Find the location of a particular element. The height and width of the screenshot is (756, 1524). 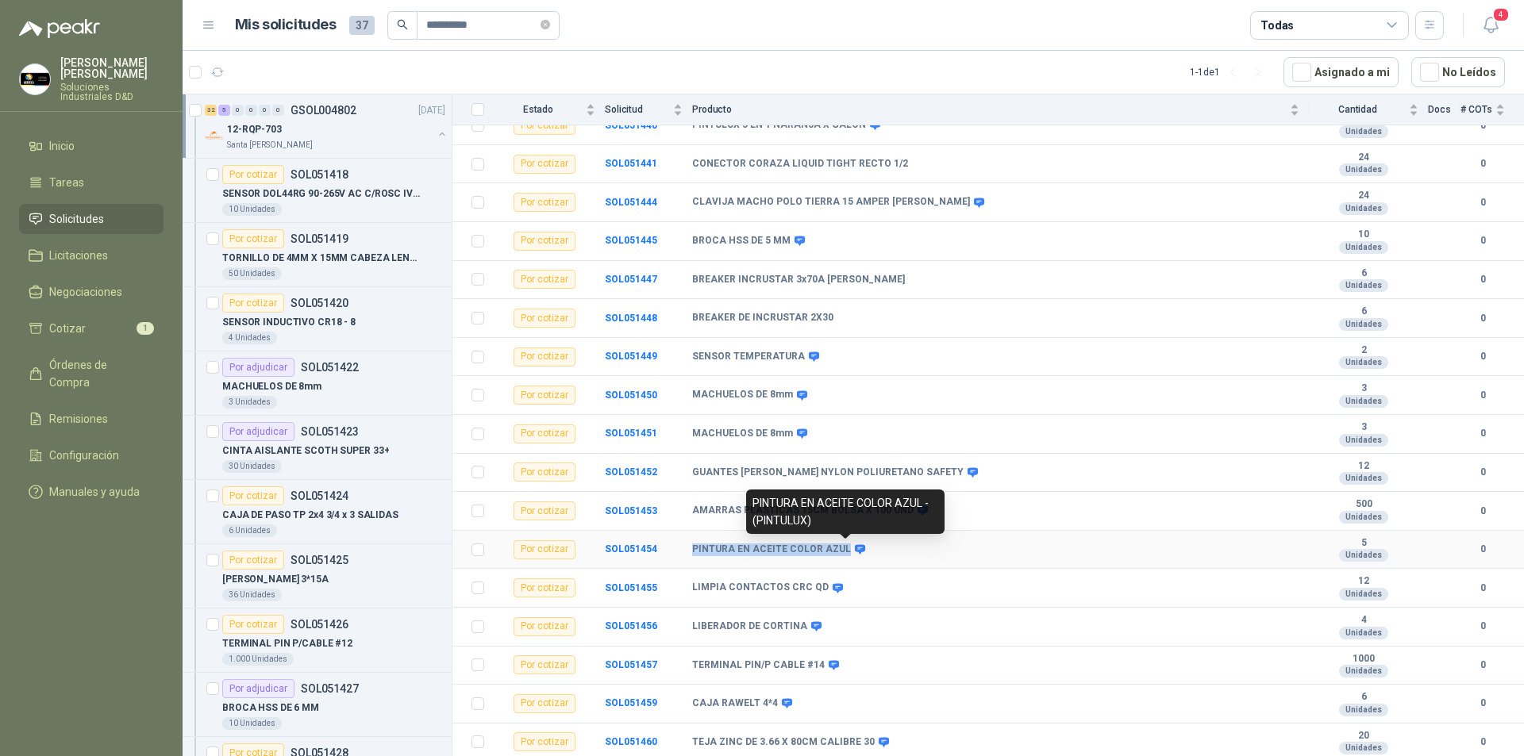

a: Por adjudicarSOL051422MACHUELOS DE 8mm3 Unidades is located at coordinates (317, 383).